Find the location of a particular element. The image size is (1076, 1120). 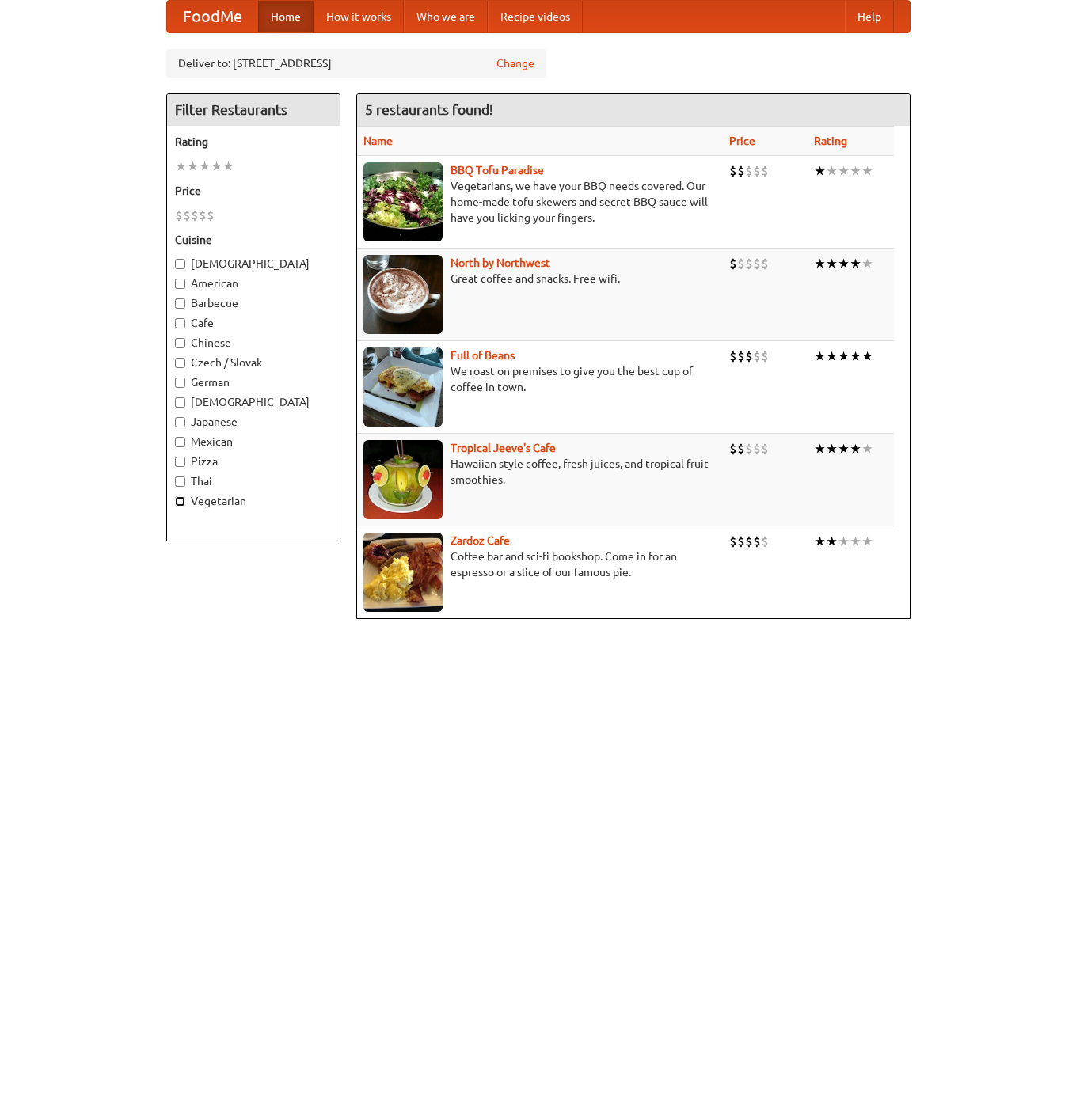

p: Great coffee and snacks. Free wifi. is located at coordinates (540, 279).